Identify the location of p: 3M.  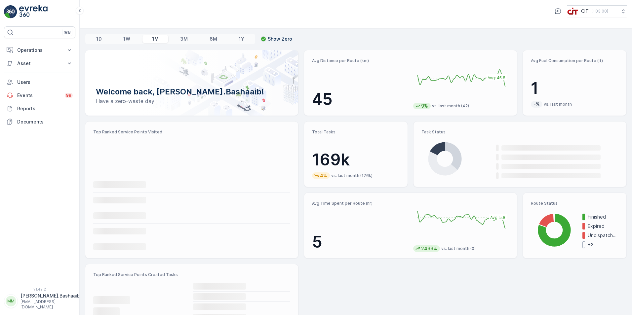
(184, 39).